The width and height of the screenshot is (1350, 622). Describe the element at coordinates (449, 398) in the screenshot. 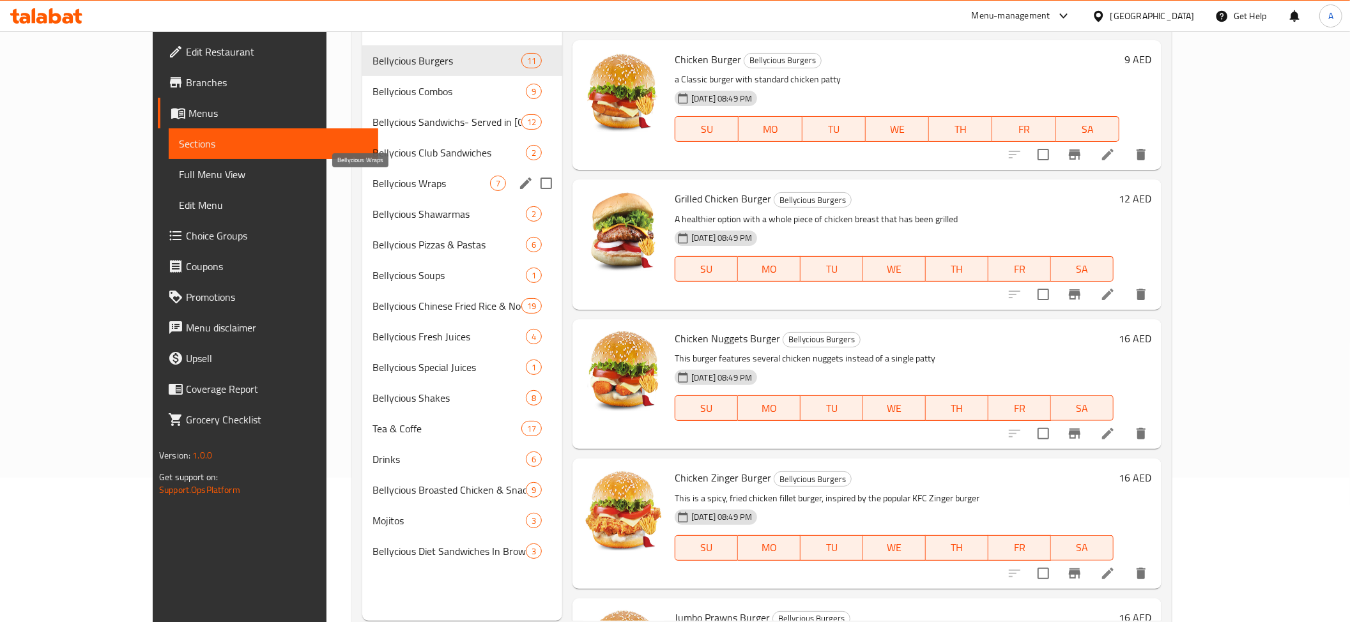

I see `span: Bellycious Shakes` at that location.